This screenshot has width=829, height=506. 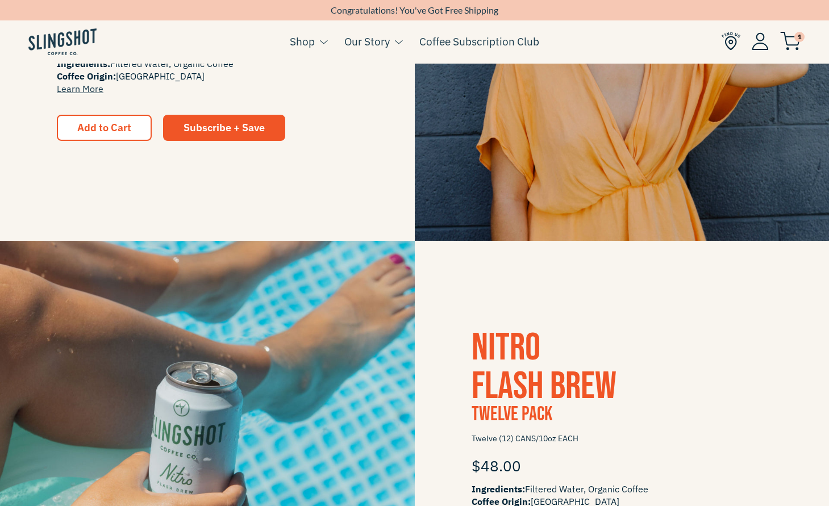 I want to click on a: Our Story, so click(x=367, y=41).